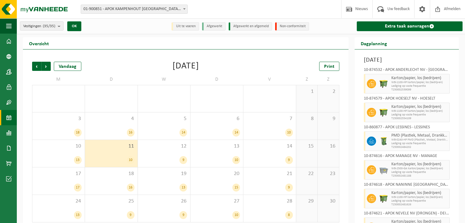 This screenshot has width=465, height=223. I want to click on td: V, so click(270, 79).